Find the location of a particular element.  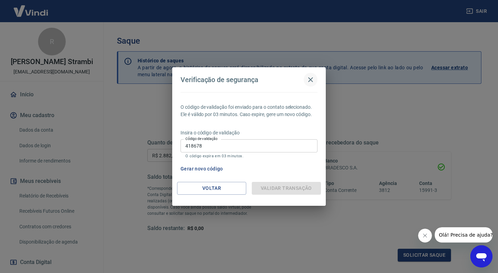

p: O código expira em 03 minutos. is located at coordinates (249, 156).